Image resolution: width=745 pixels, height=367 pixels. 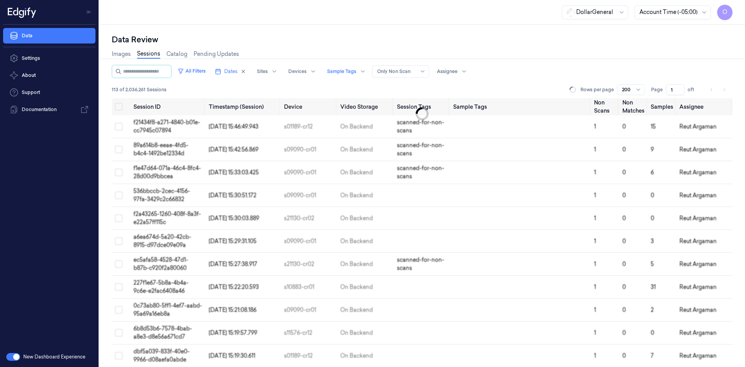 What do you see at coordinates (652, 172) in the screenshot?
I see `span: 6` at bounding box center [652, 172].